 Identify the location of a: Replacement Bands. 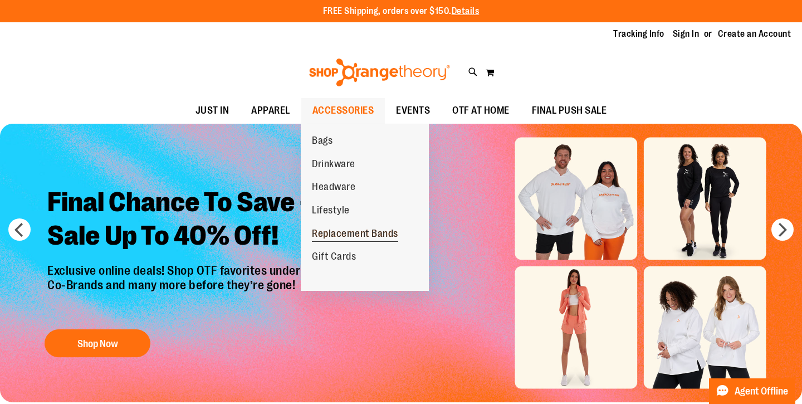
(355, 234).